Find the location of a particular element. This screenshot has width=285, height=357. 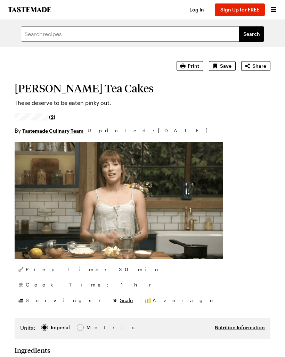

div: Imperial Metric is located at coordinates (60, 329).